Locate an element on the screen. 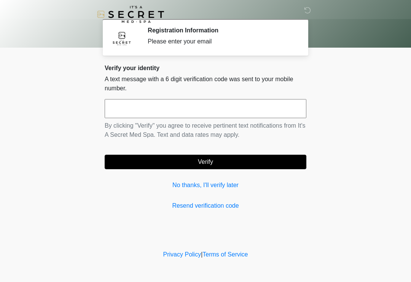  img: It's A Secret Med Spa Logo is located at coordinates (131, 14).